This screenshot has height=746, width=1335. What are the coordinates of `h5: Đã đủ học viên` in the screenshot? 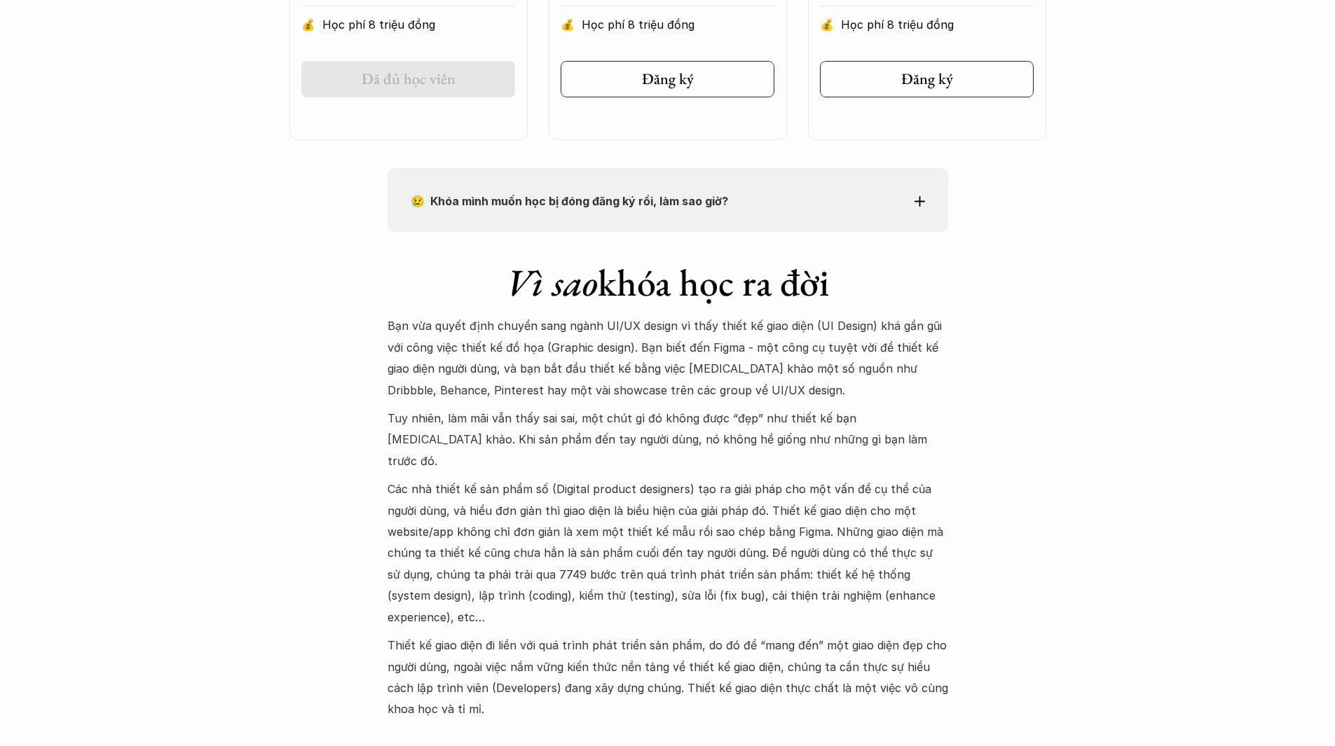 It's located at (409, 79).